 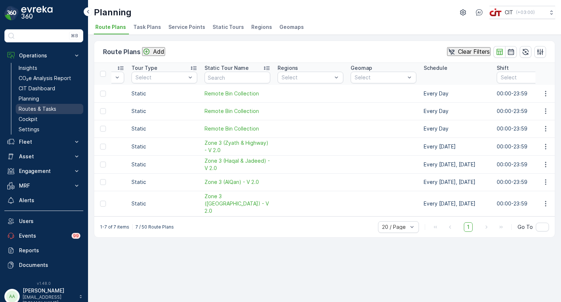 I want to click on a: Events99, so click(x=44, y=235).